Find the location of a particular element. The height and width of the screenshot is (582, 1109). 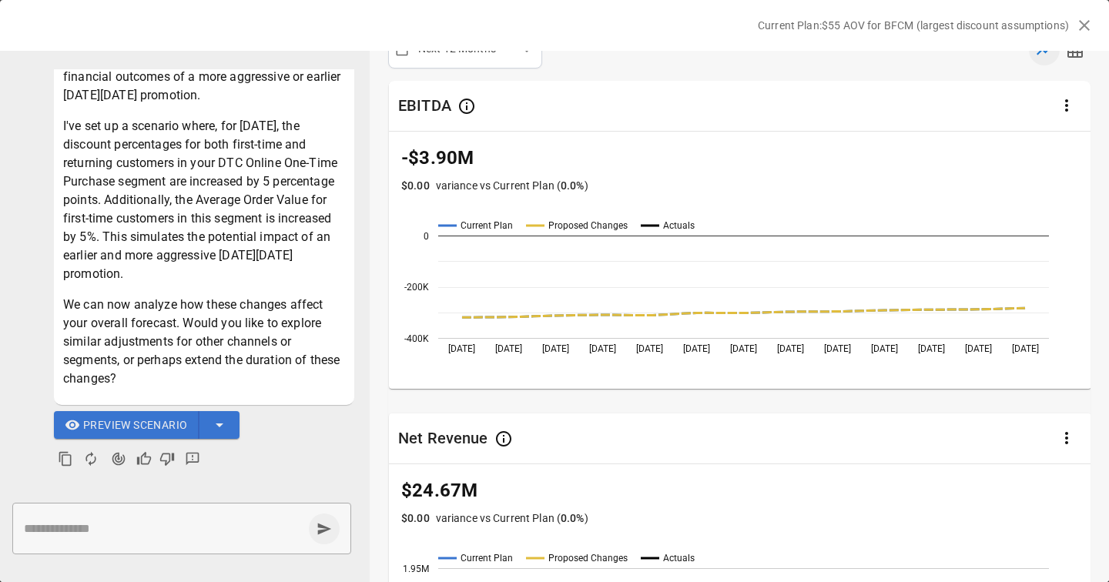

span: Preview Scenario is located at coordinates (135, 425).